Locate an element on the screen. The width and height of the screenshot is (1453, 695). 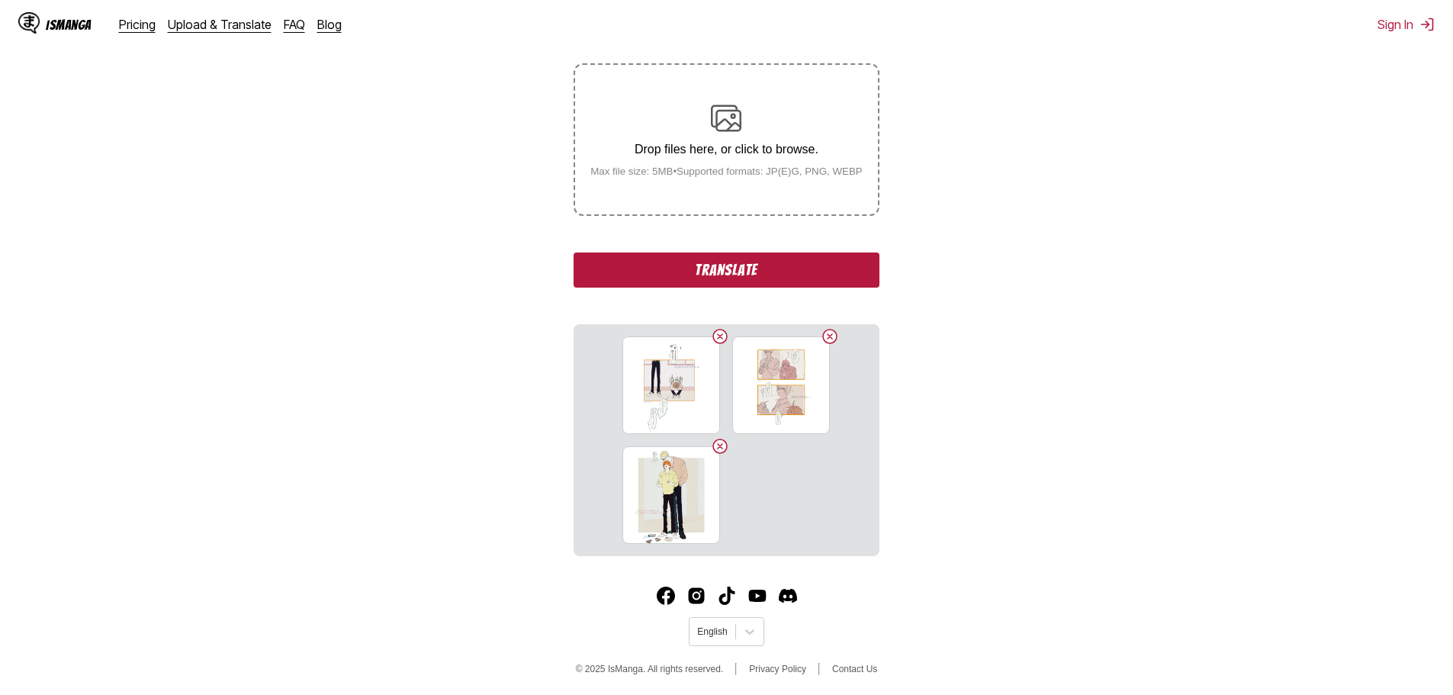
span: © 2025 IsManga. All rights reserved. is located at coordinates (650, 669).